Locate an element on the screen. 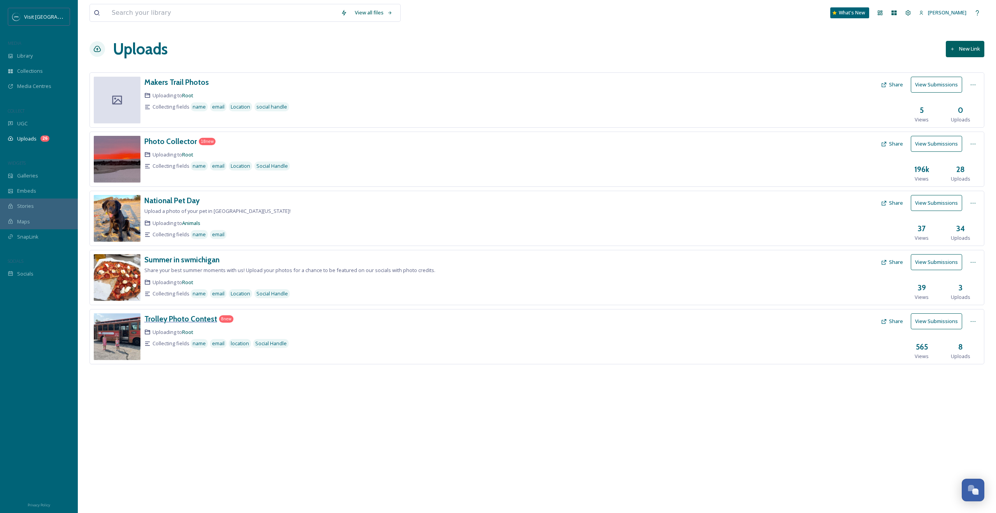 This screenshot has width=996, height=513. h3: 8 is located at coordinates (960, 347).